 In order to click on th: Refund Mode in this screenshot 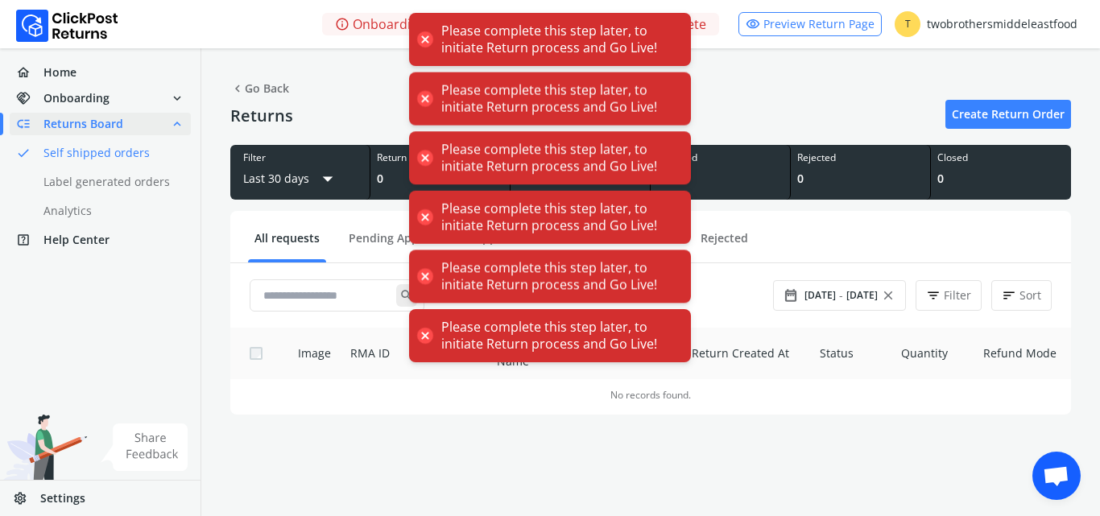, I will do `click(1022, 354)`.